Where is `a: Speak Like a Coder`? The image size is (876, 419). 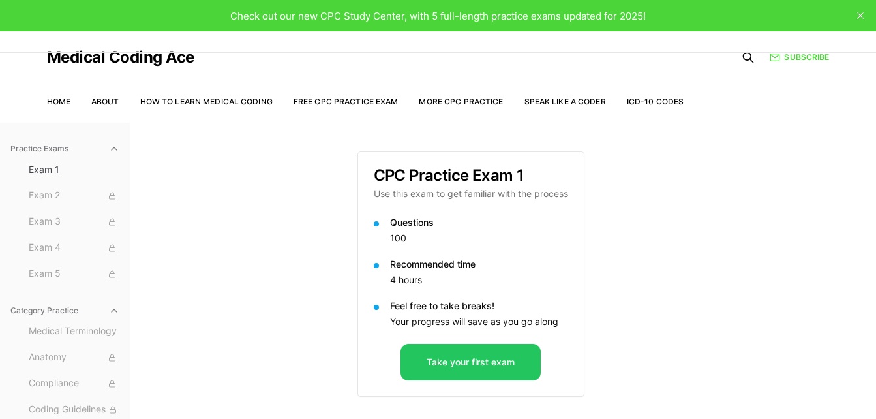
a: Speak Like a Coder is located at coordinates (565, 101).